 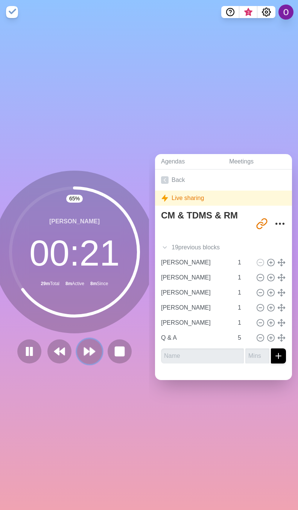 What do you see at coordinates (280, 224) in the screenshot?
I see `button: More` at bounding box center [280, 224].